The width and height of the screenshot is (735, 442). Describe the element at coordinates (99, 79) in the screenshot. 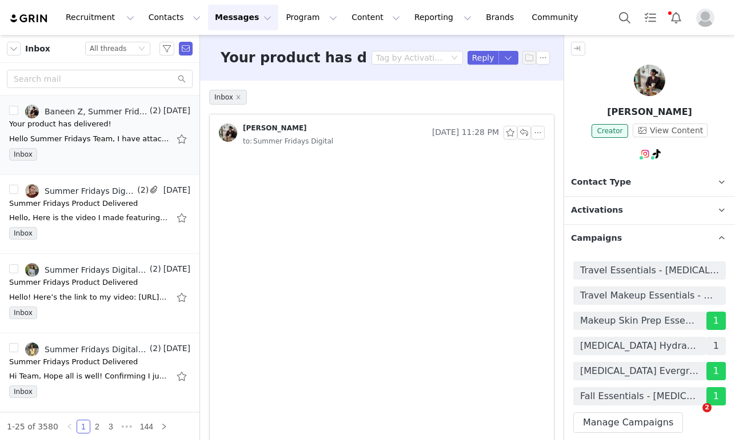

I see `input: Search mail` at that location.